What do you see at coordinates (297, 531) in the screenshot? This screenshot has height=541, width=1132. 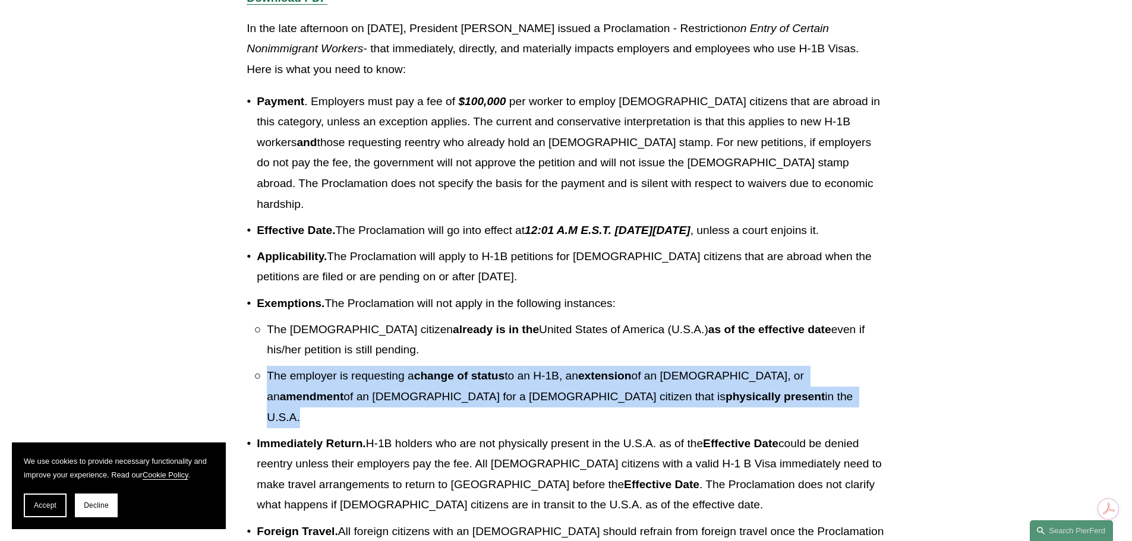 I see `strong: Foreign Travel.` at bounding box center [297, 531].